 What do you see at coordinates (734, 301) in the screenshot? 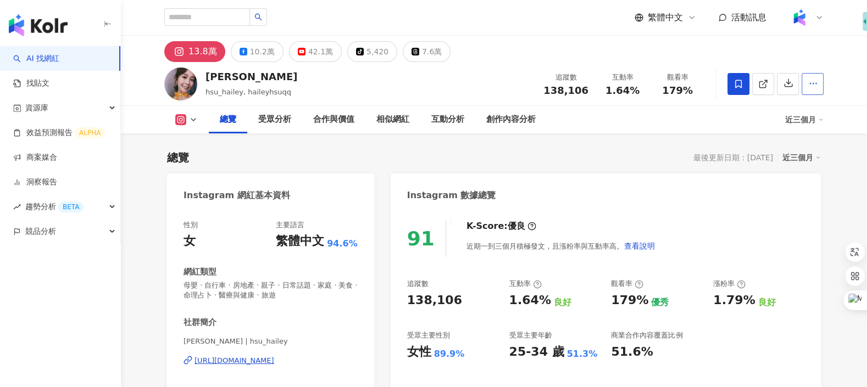
I see `div: 1.79%` at bounding box center [734, 301].